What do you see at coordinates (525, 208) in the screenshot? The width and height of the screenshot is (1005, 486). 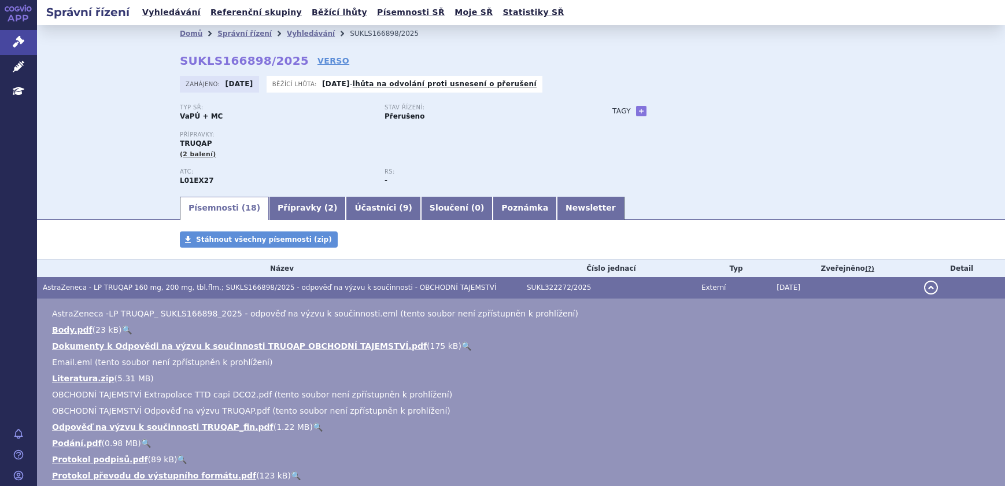 I see `a: Poznámka` at bounding box center [525, 208].